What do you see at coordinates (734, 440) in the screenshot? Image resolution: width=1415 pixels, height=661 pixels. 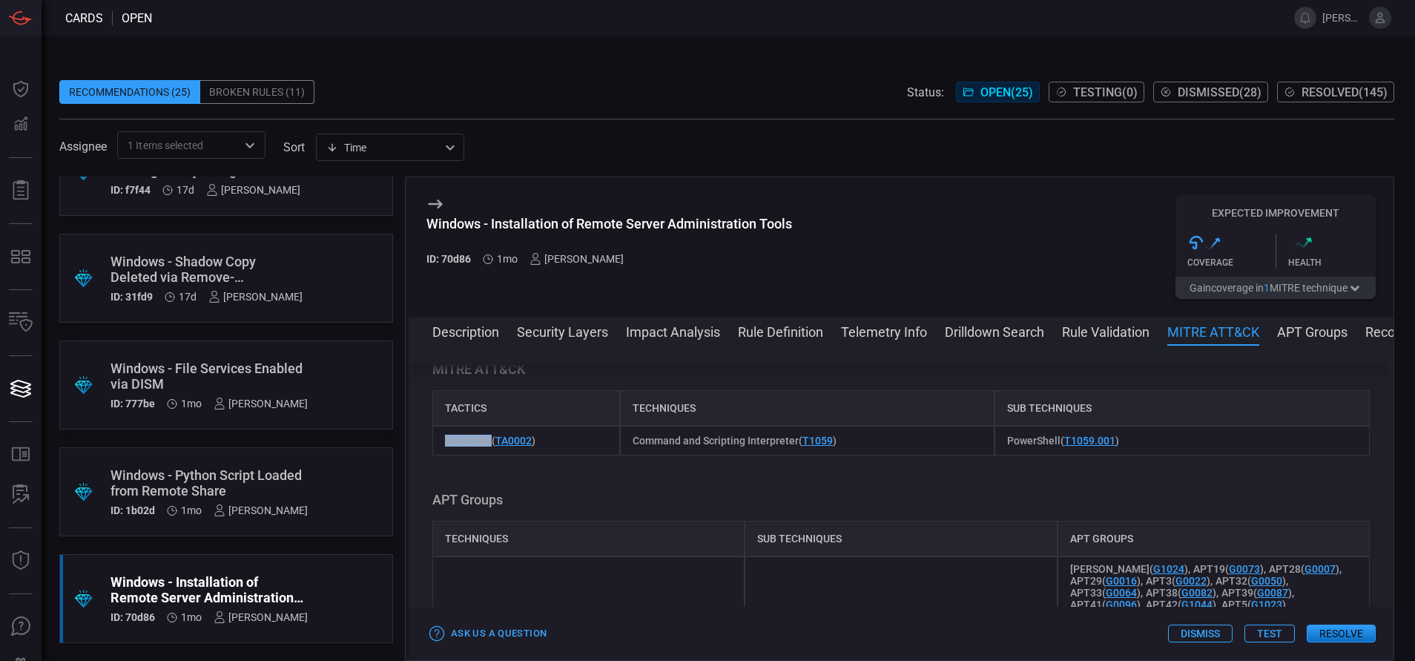 I see `span: Command and Scripting Interpreter ( )` at bounding box center [734, 440].